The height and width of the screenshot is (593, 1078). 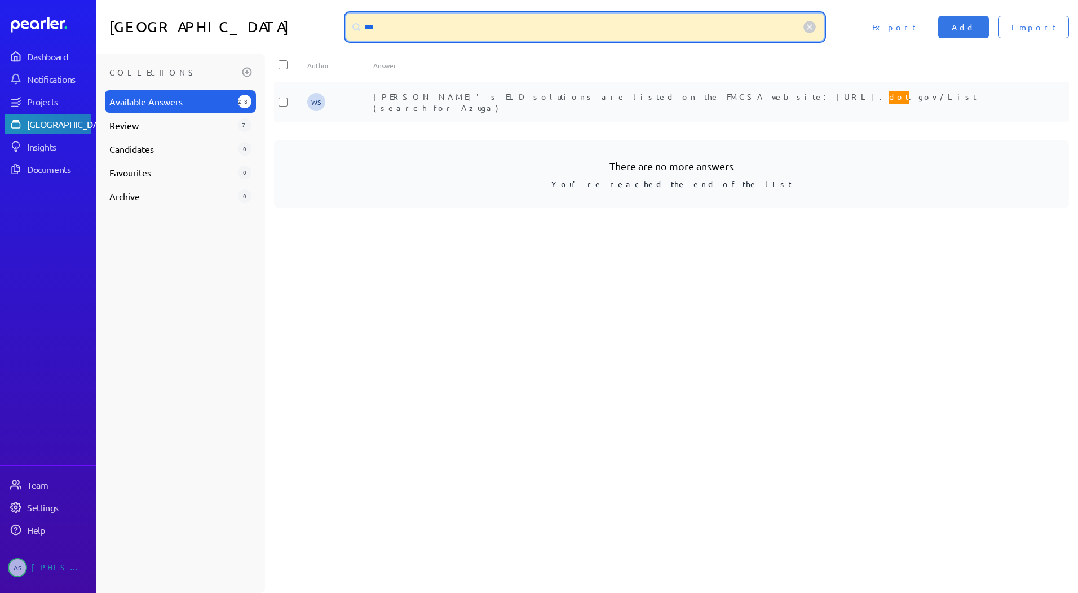 I want to click on a: Insights, so click(x=48, y=147).